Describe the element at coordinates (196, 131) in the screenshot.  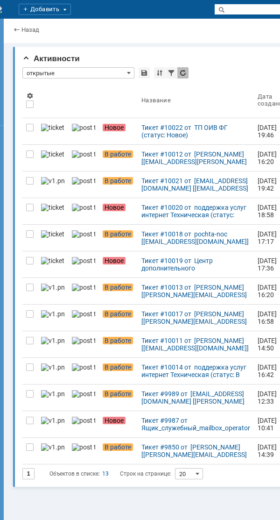
I see `div: Тикет #10022 от ТП ОИВ ФГ (статус: Новое)` at that location.